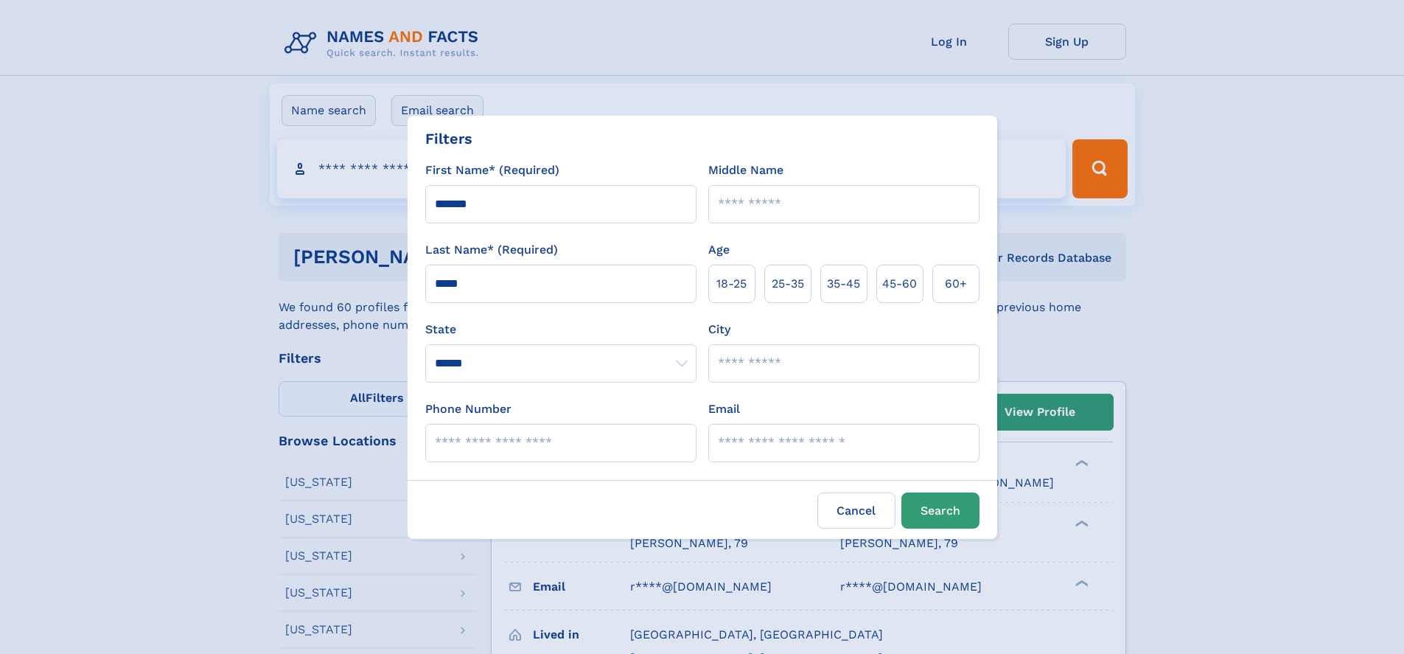 Image resolution: width=1404 pixels, height=654 pixels. What do you see at coordinates (719, 329) in the screenshot?
I see `label: City` at bounding box center [719, 329].